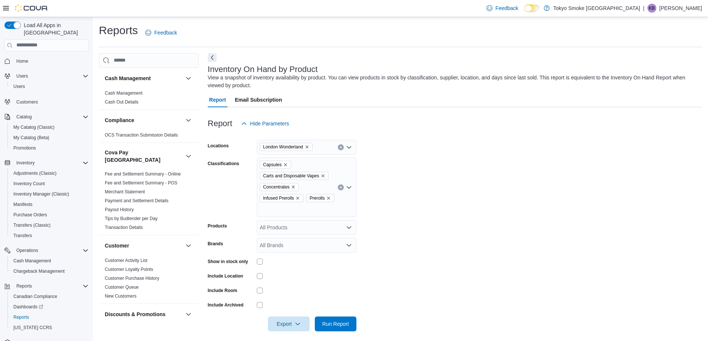 The width and height of the screenshot is (708, 341). Describe the element at coordinates (123, 93) in the screenshot. I see `span: Cash Management` at that location.